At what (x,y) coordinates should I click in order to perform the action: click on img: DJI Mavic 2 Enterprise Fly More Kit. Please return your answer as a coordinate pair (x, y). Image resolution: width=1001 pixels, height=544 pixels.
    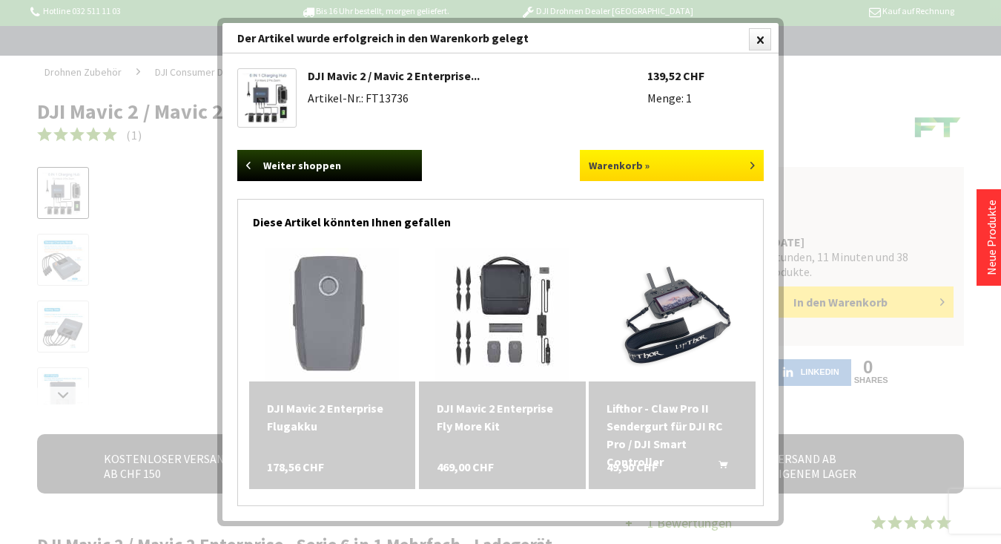
    Looking at the image, I should click on (502, 314).